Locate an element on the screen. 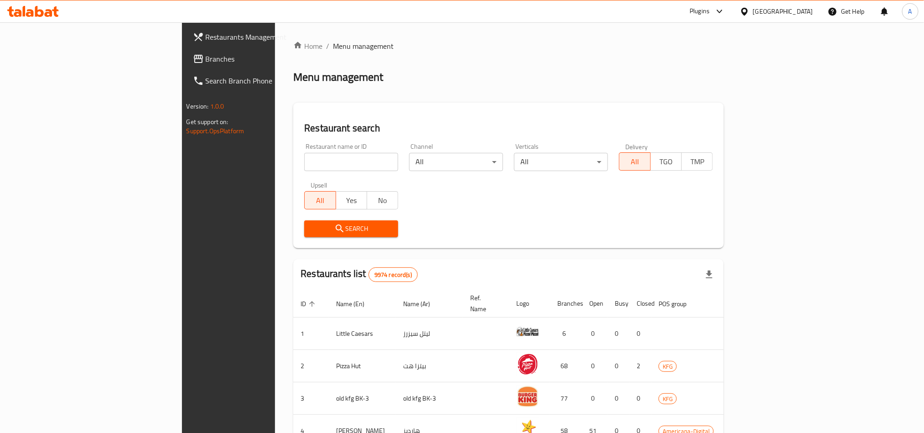  td: 68 is located at coordinates (566, 366).